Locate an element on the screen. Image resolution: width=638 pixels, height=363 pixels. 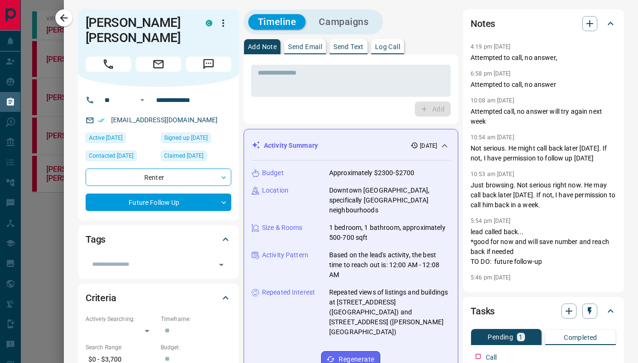
div: Sun Apr 09 2023 is located at coordinates (196, 139).